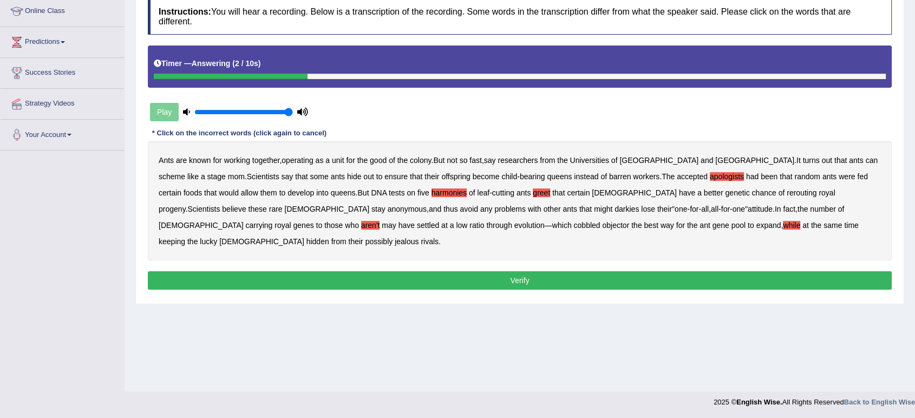 This screenshot has width=915, height=418. I want to click on b: royal, so click(283, 225).